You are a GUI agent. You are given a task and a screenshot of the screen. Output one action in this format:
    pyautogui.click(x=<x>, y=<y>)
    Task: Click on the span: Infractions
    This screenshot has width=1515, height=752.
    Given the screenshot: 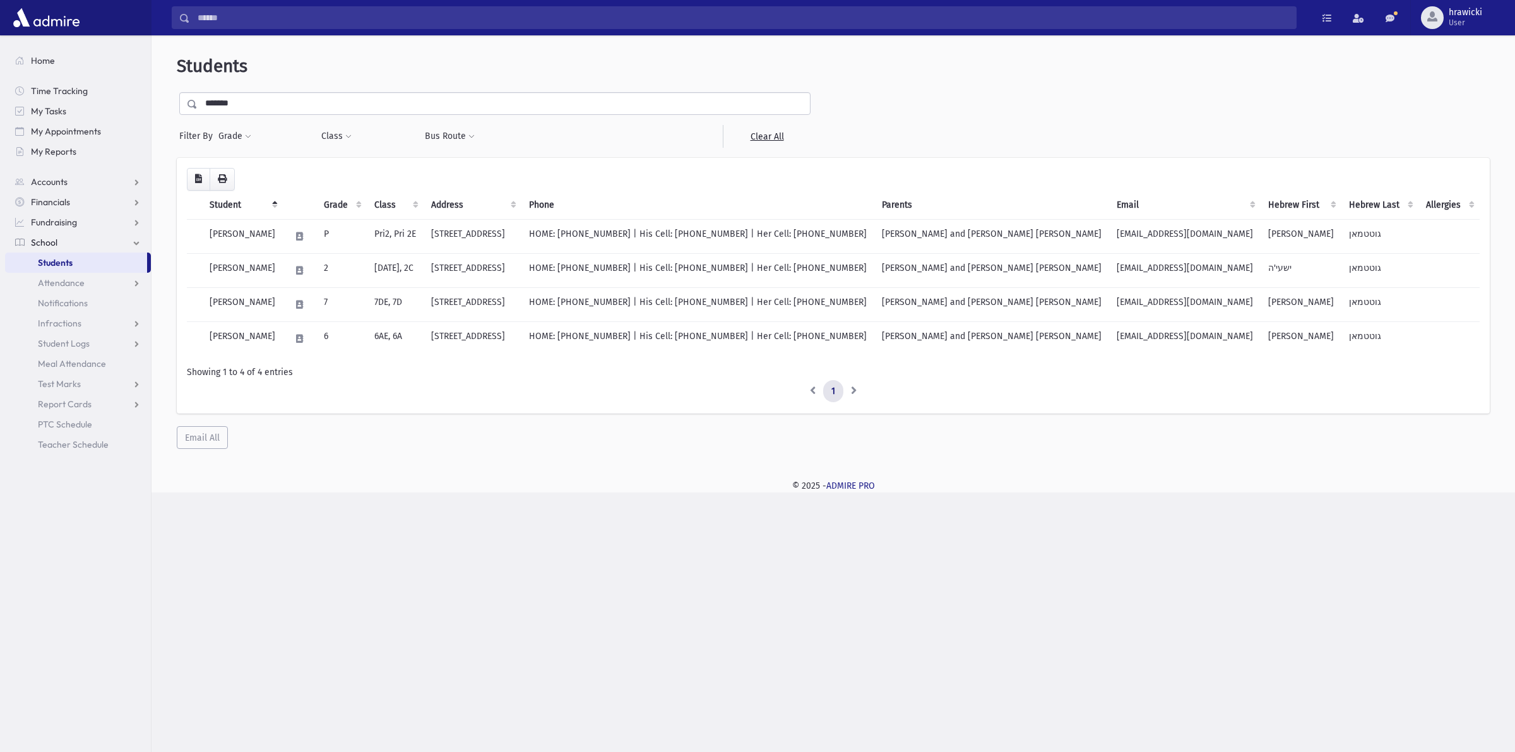 What is the action you would take?
    pyautogui.click(x=59, y=323)
    